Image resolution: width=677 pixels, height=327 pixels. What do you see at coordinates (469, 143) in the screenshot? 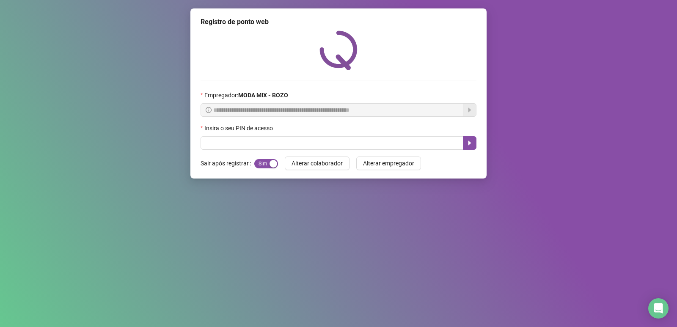
I see `span: caret-right` at bounding box center [469, 143].